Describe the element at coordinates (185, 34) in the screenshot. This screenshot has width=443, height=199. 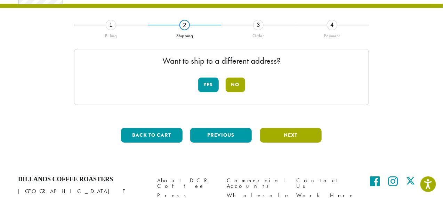
I see `div: Shipping` at that location.